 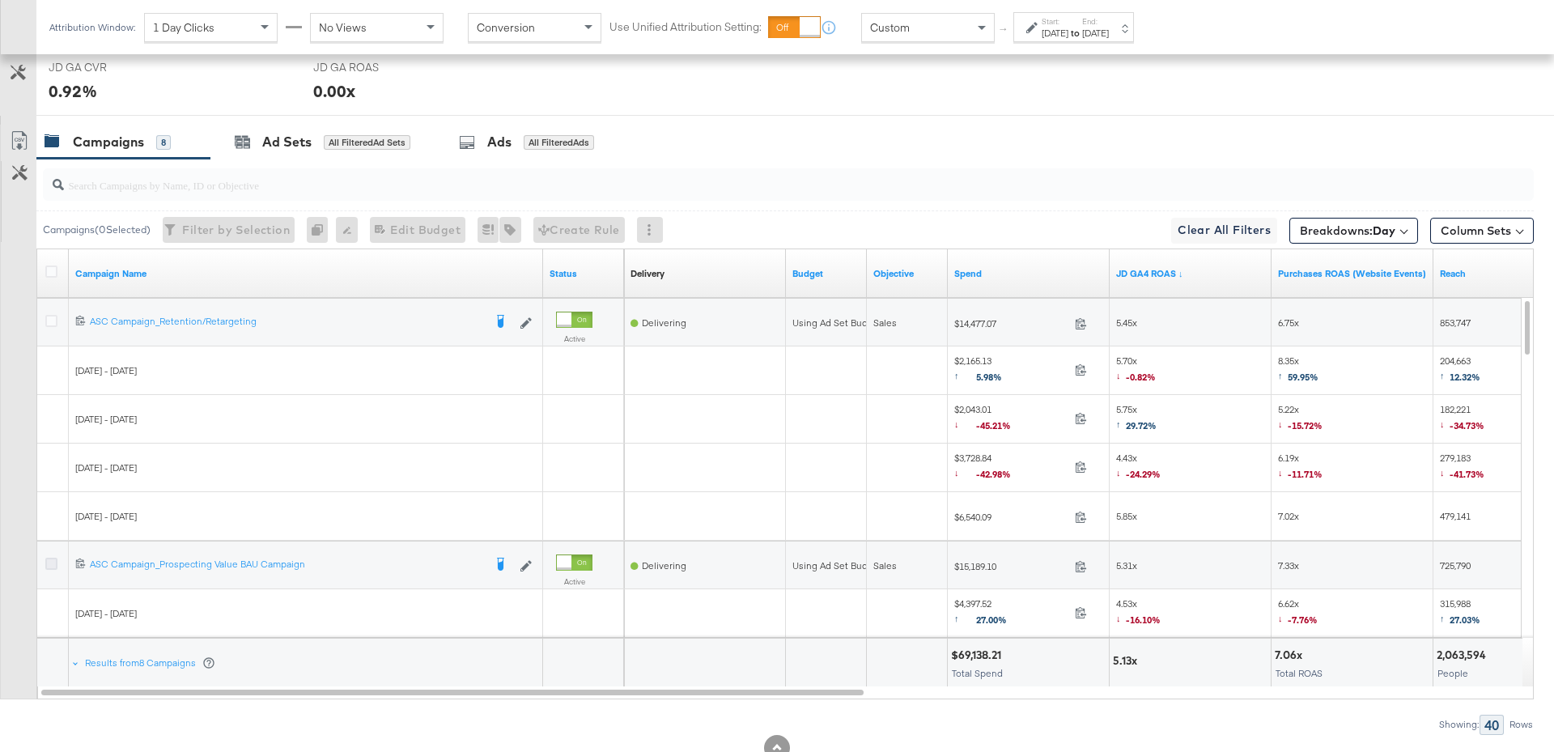 What do you see at coordinates (1465, 376) in the screenshot?
I see `span: 12.32%` at bounding box center [1465, 376].